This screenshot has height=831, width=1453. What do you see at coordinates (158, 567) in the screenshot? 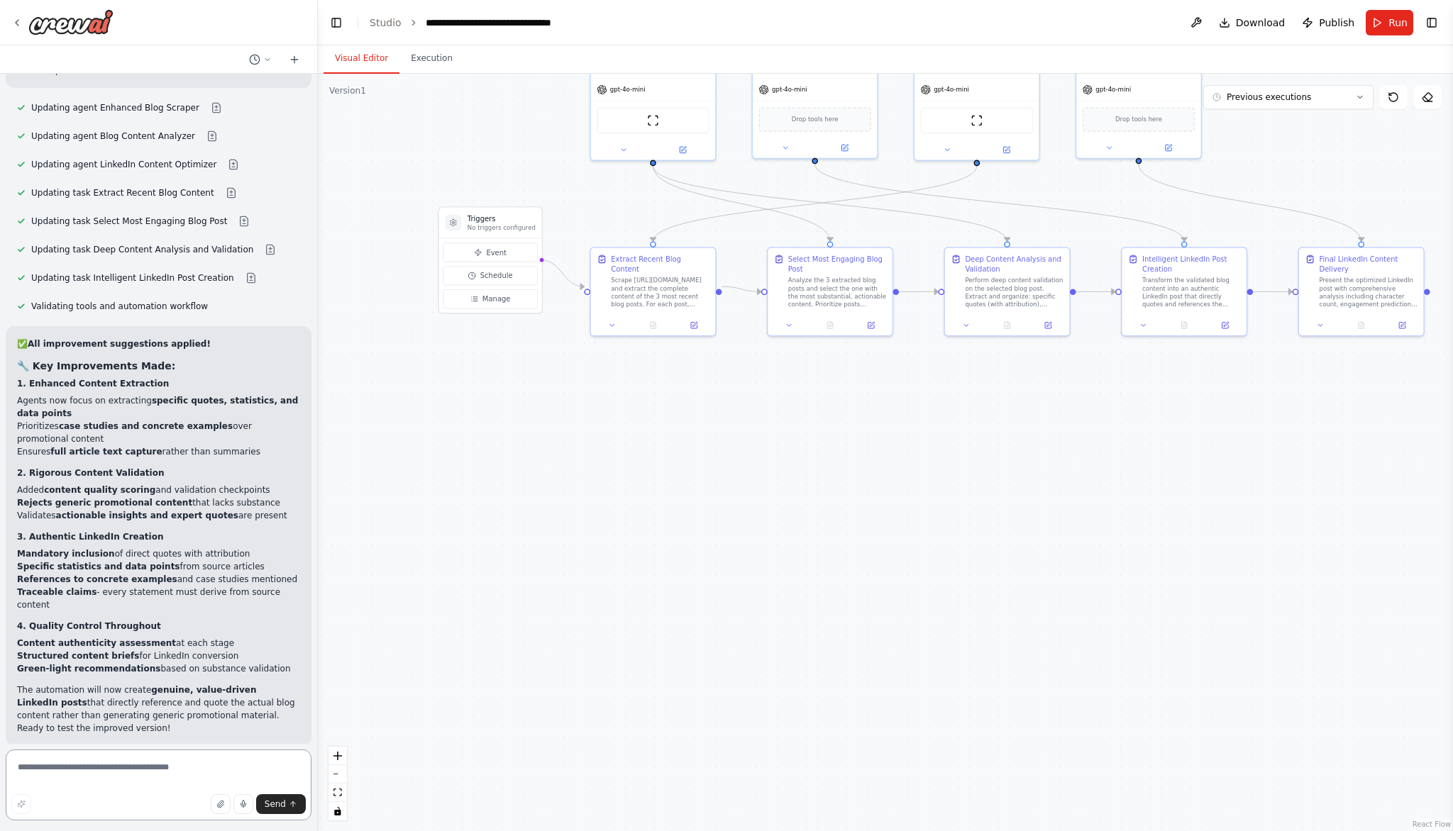
I see `li: from source articles` at bounding box center [158, 567].